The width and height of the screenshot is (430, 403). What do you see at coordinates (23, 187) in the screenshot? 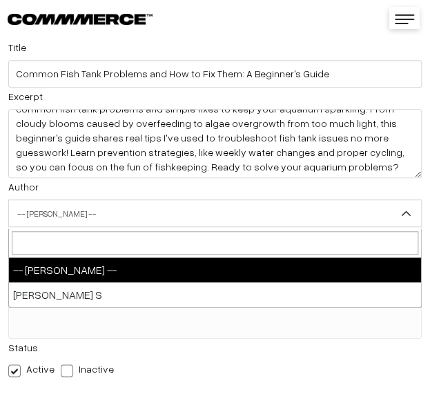
I see `label: Author` at bounding box center [23, 187].